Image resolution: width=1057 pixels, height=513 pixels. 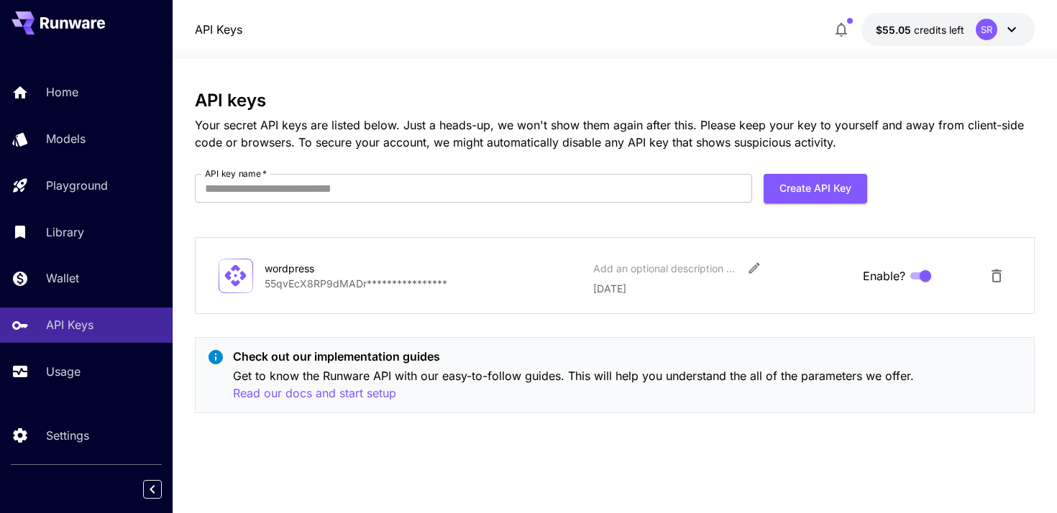 What do you see at coordinates (628, 385) in the screenshot?
I see `p: Get to know the Runware API with our easy-to-follow guides. This will help you understand the all...` at bounding box center [628, 385].